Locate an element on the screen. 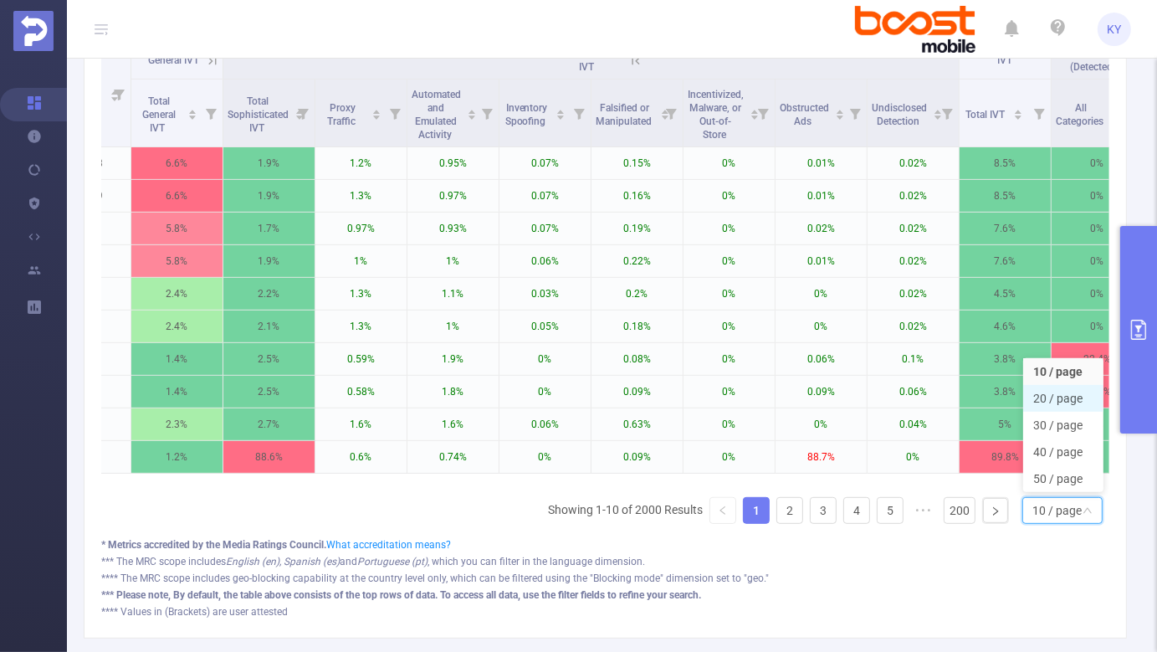  p: 0.06% is located at coordinates (913, 391).